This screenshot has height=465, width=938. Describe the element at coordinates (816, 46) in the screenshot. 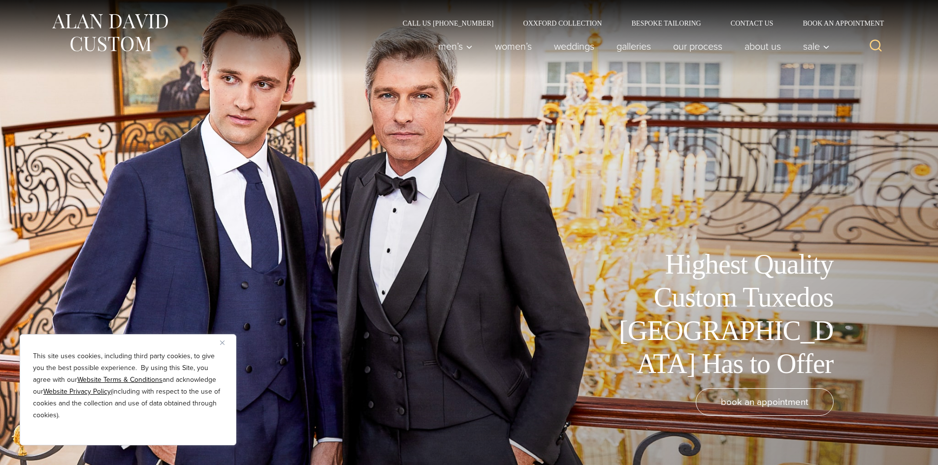

I see `span: Sale` at that location.